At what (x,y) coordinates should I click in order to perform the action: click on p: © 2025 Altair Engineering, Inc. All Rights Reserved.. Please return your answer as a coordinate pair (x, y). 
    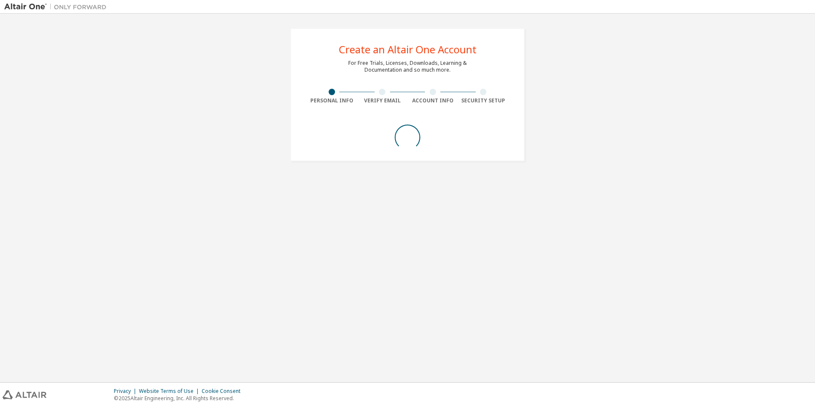
    Looking at the image, I should click on (179, 398).